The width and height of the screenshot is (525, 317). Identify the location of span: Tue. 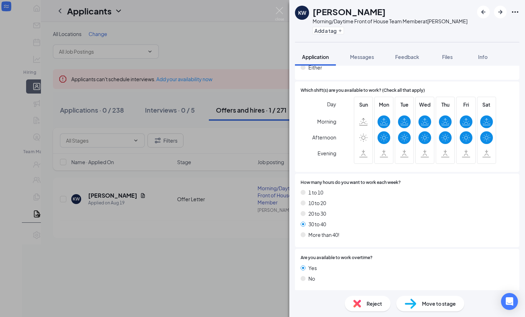
(404, 104).